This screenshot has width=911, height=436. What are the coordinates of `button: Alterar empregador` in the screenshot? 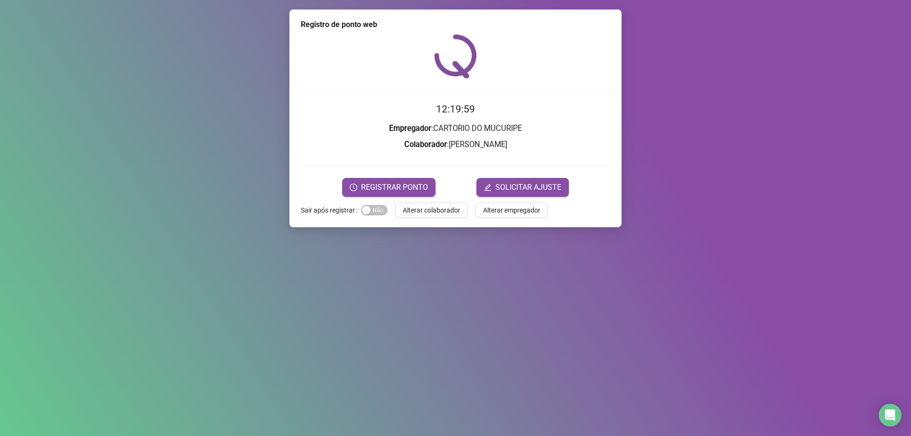 It's located at (511, 210).